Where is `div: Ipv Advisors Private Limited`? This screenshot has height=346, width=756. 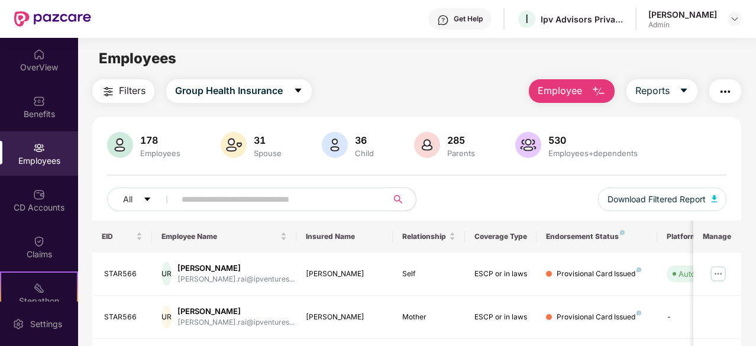
div: Ipv Advisors Private Limited is located at coordinates (582, 19).